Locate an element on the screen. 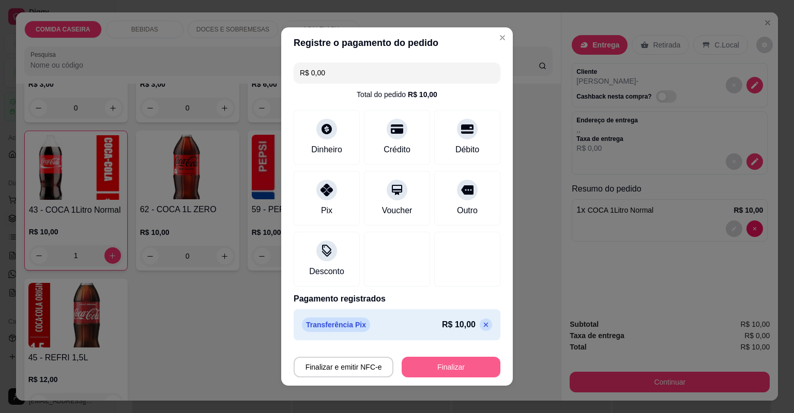  div: Total do pedido is located at coordinates (397, 95).